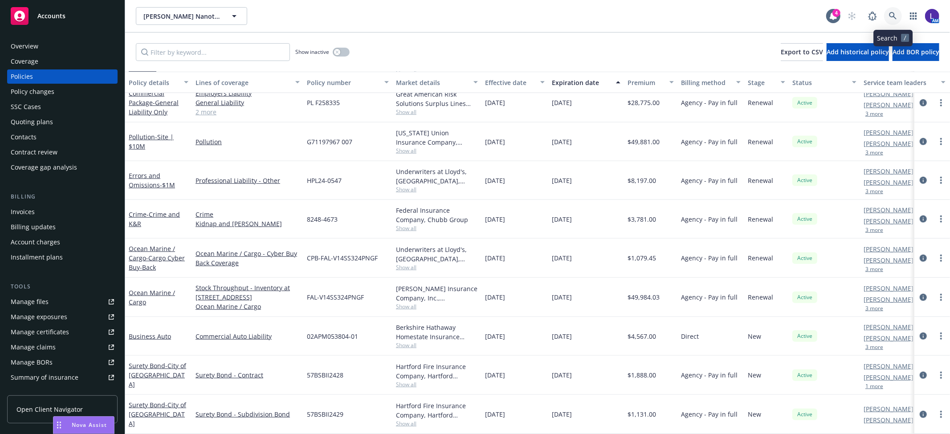 Image resolution: width=950 pixels, height=434 pixels. Describe the element at coordinates (152, 298) in the screenshot. I see `a: Ocean Marine / Cargo` at that location.